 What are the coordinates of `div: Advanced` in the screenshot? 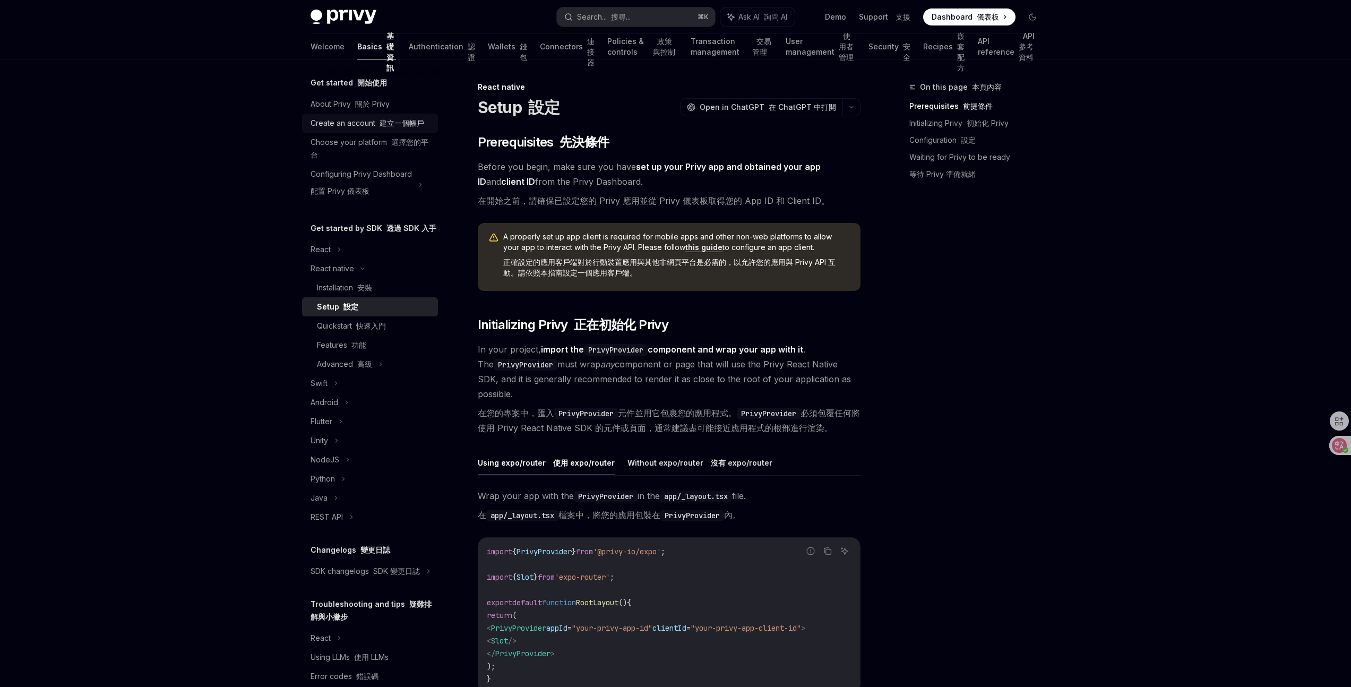 It's located at (344, 364).